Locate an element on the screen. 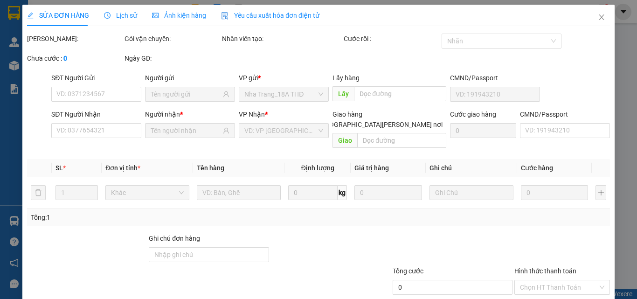  input: Tên người nhận is located at coordinates (186, 131).